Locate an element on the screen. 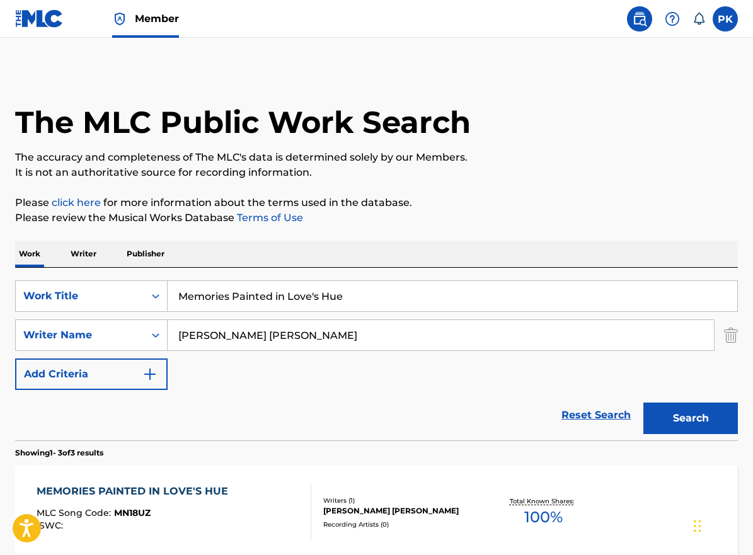 The image size is (753, 555). p: The accuracy and completeness of The MLC's data is determined solely by our Members. is located at coordinates (376, 158).